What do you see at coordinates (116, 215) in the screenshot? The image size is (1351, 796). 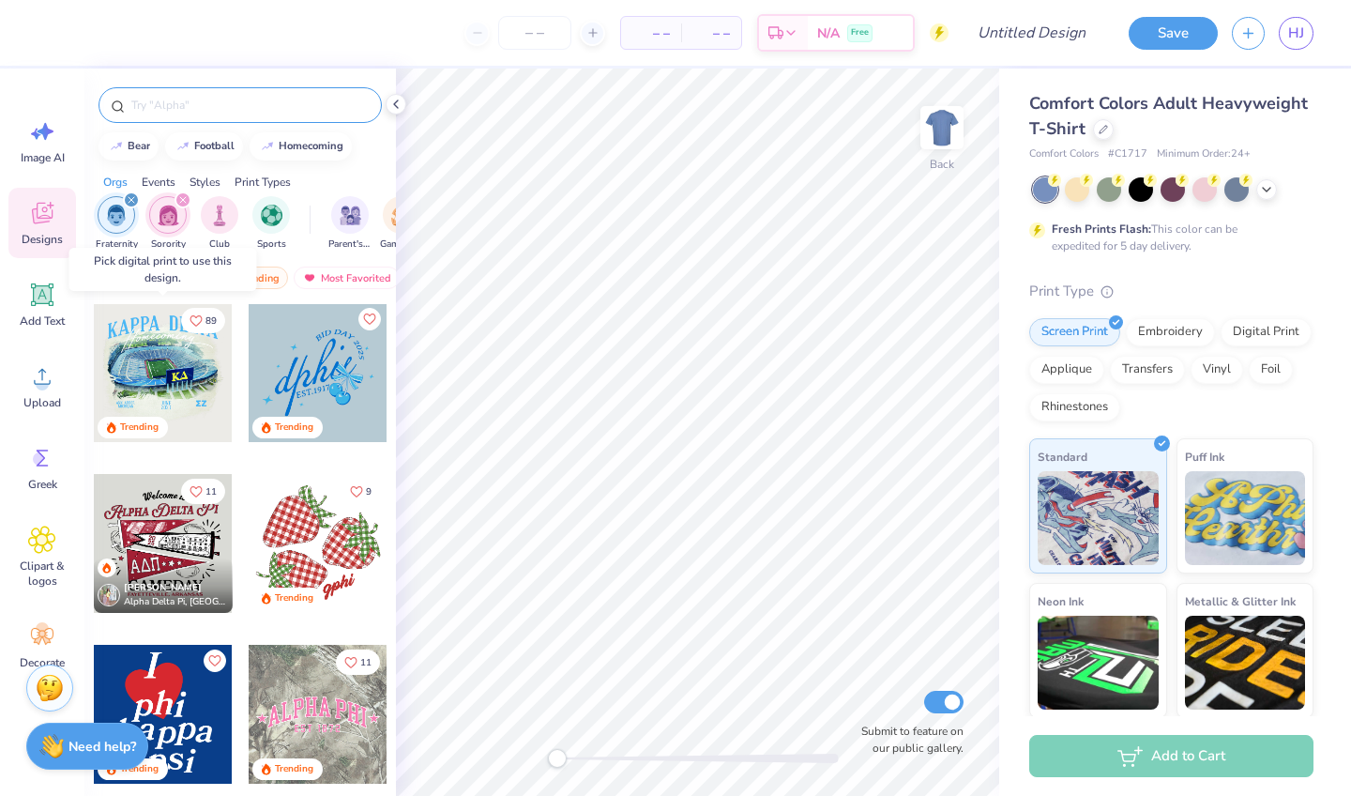 I see `img: Fraternity Image` at bounding box center [116, 215].